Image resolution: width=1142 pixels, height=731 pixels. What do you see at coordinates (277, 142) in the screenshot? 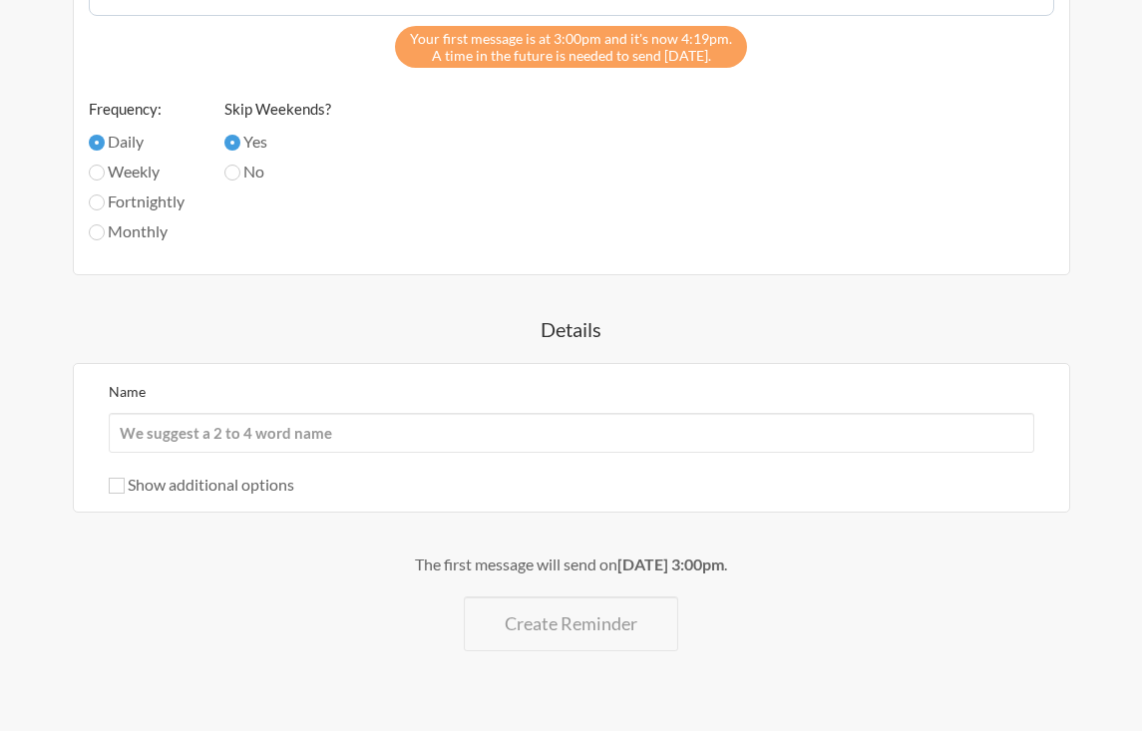
I see `label: Yes` at bounding box center [277, 142].